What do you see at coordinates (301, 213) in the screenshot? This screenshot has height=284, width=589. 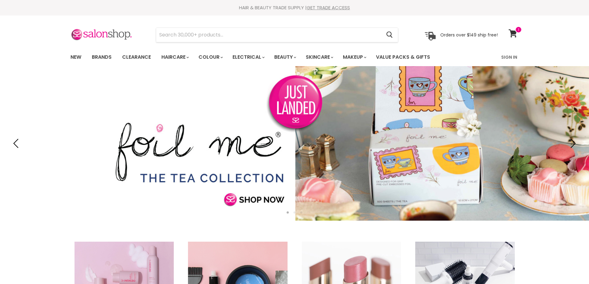 I see `li: Page dot 3` at bounding box center [301, 213].